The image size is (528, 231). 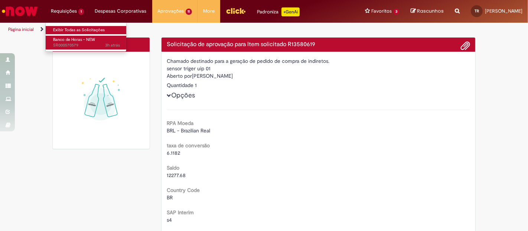 What do you see at coordinates (209, 11) in the screenshot?
I see `span: More` at bounding box center [209, 11].